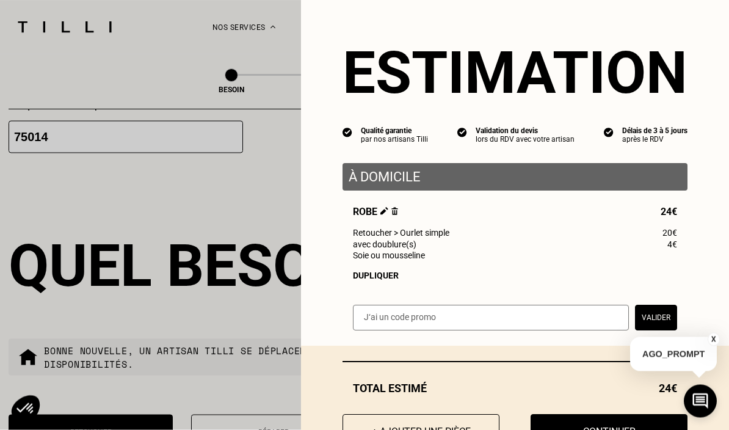  I want to click on div: Total estimé, so click(515, 388).